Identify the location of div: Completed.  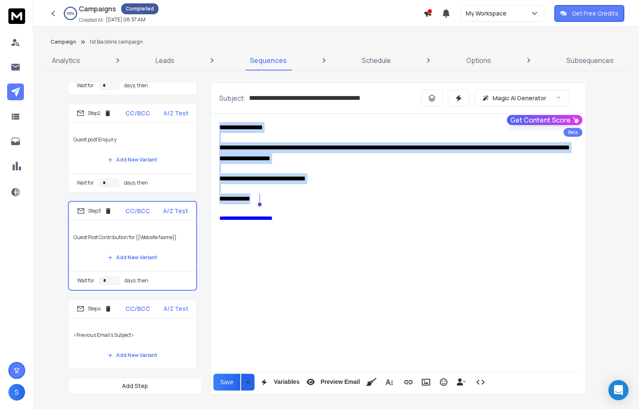
(140, 9).